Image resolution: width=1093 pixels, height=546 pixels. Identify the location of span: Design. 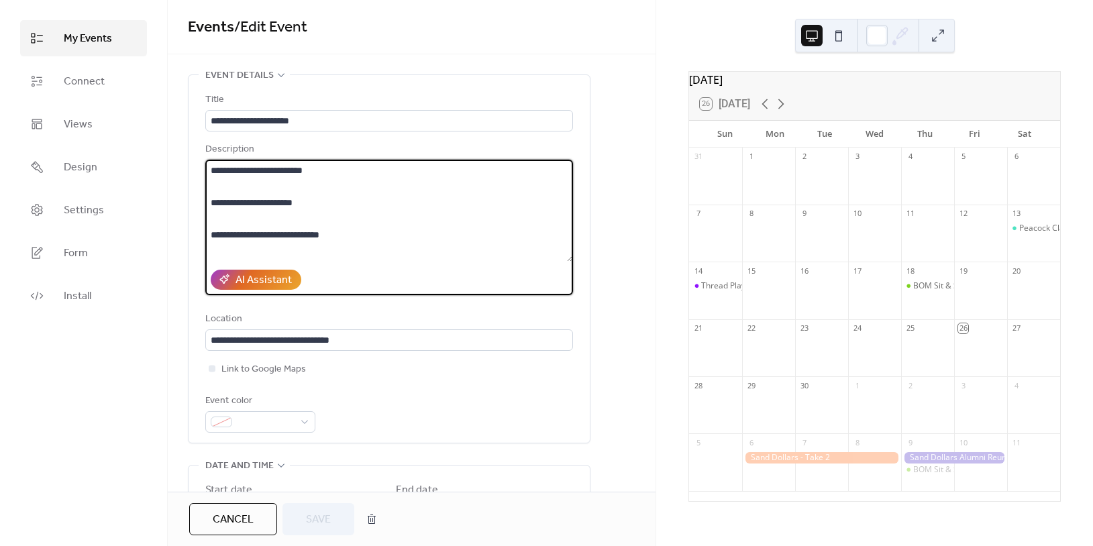
(81, 168).